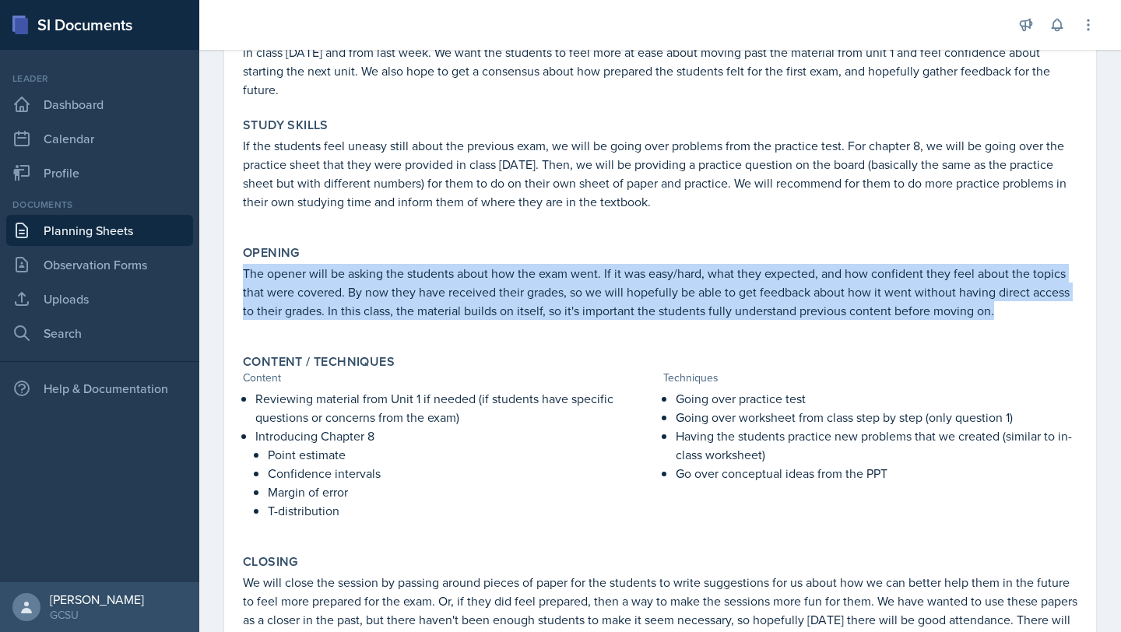 The image size is (1121, 632). What do you see at coordinates (271, 253) in the screenshot?
I see `label: Opening` at bounding box center [271, 253].